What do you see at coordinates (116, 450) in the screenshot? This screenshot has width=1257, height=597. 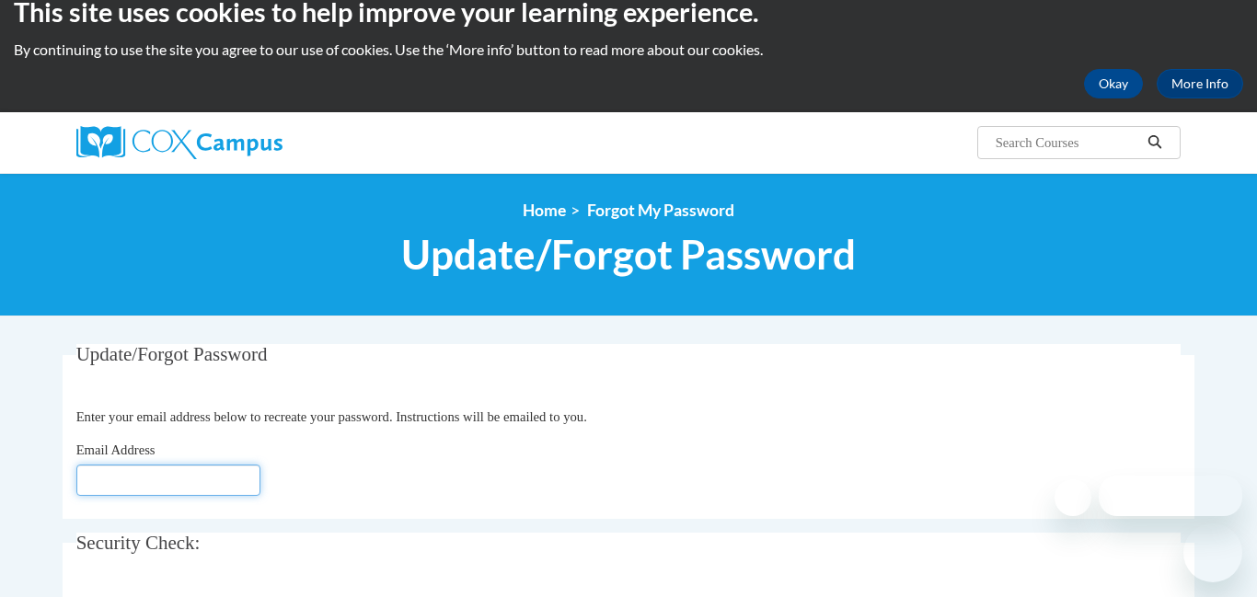 I see `span: Email Address` at bounding box center [116, 450].